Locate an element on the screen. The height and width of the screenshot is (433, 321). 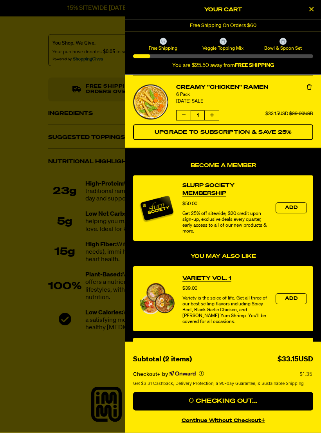
img: Creamy "Chicken" Ramen is located at coordinates (151, 102).